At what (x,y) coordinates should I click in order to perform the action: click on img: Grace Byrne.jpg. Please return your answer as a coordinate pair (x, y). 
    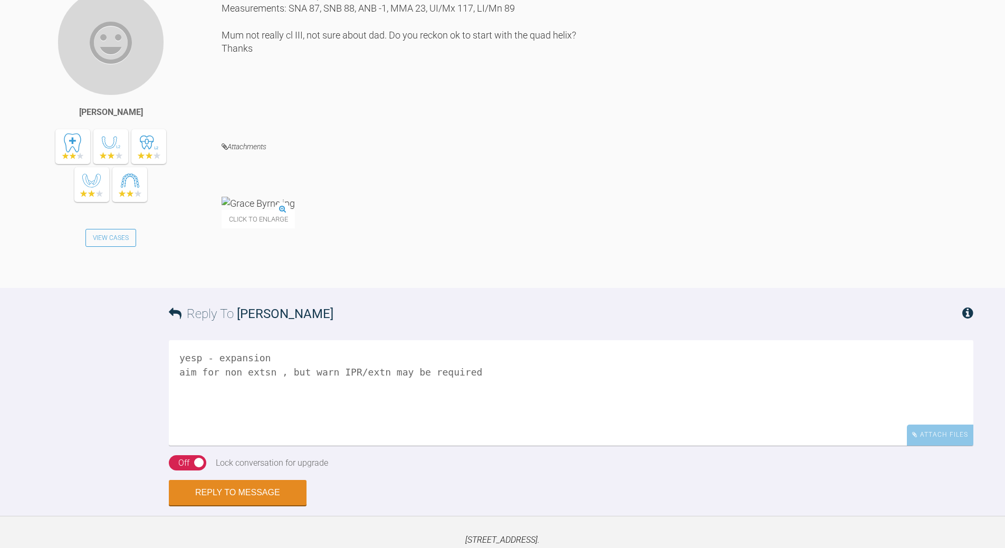
    Looking at the image, I should click on (258, 203).